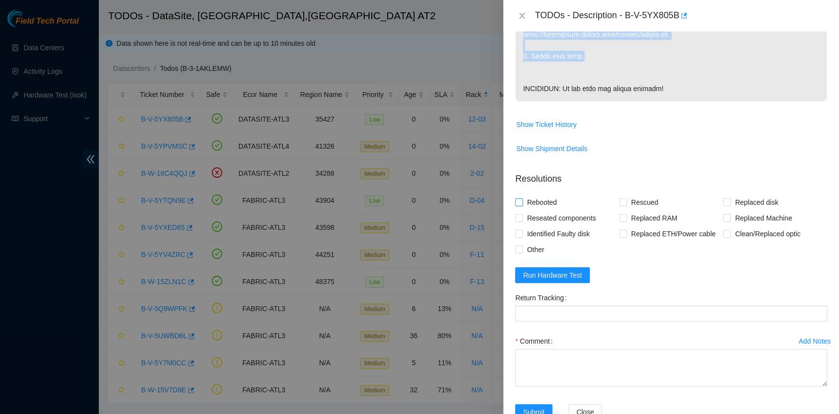  What do you see at coordinates (674, 234) in the screenshot?
I see `span: Replaced ETH/Power cable` at bounding box center [674, 234].